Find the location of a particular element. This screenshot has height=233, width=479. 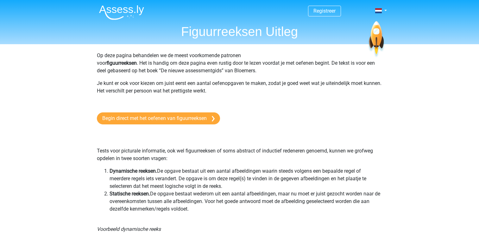

img: spaceship.7d73109d6933.svg is located at coordinates (376, 40).